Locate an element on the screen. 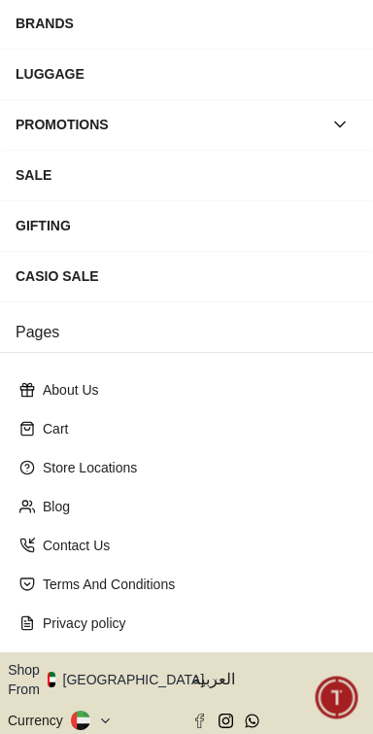 This screenshot has width=373, height=734. p: Blog is located at coordinates (194, 506).